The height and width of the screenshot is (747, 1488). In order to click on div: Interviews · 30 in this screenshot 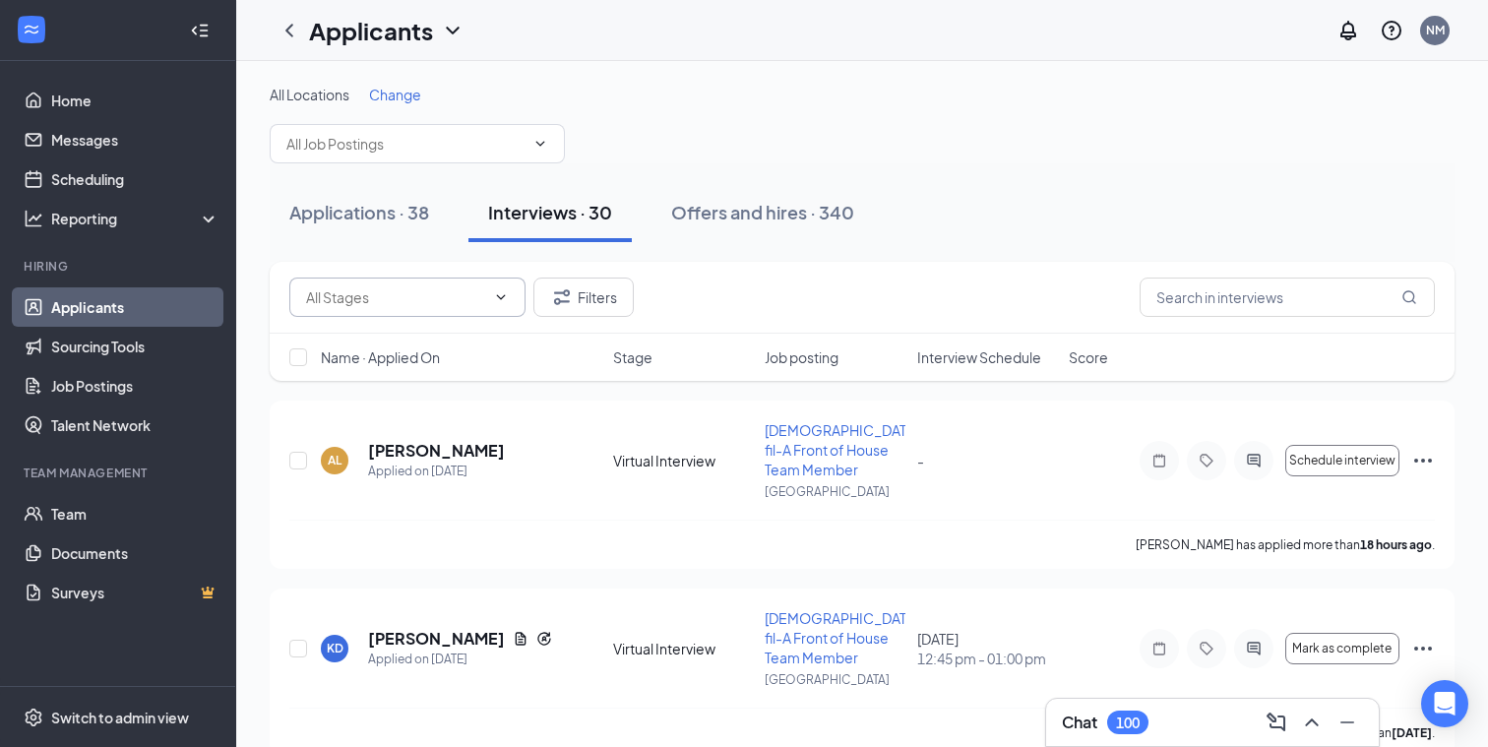, I will do `click(550, 212)`.